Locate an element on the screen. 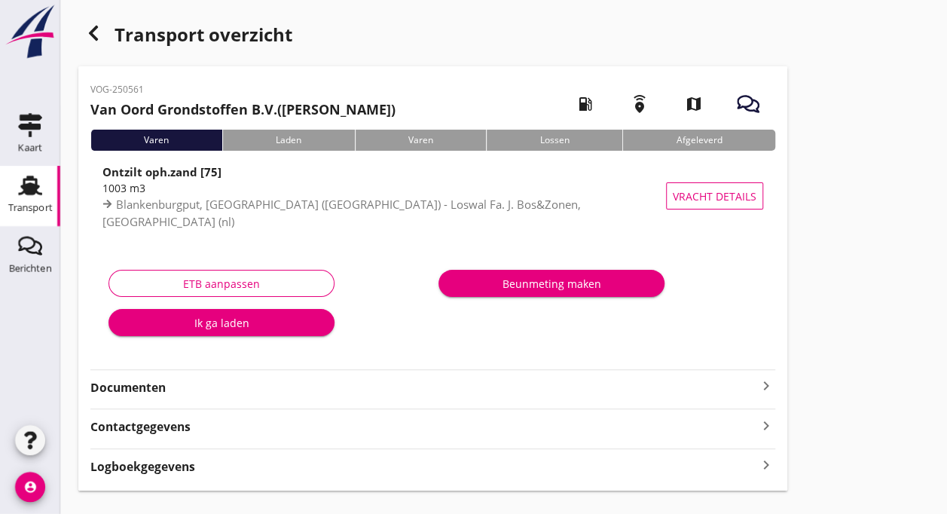 Image resolution: width=947 pixels, height=514 pixels. button: Vracht details is located at coordinates (714, 196).